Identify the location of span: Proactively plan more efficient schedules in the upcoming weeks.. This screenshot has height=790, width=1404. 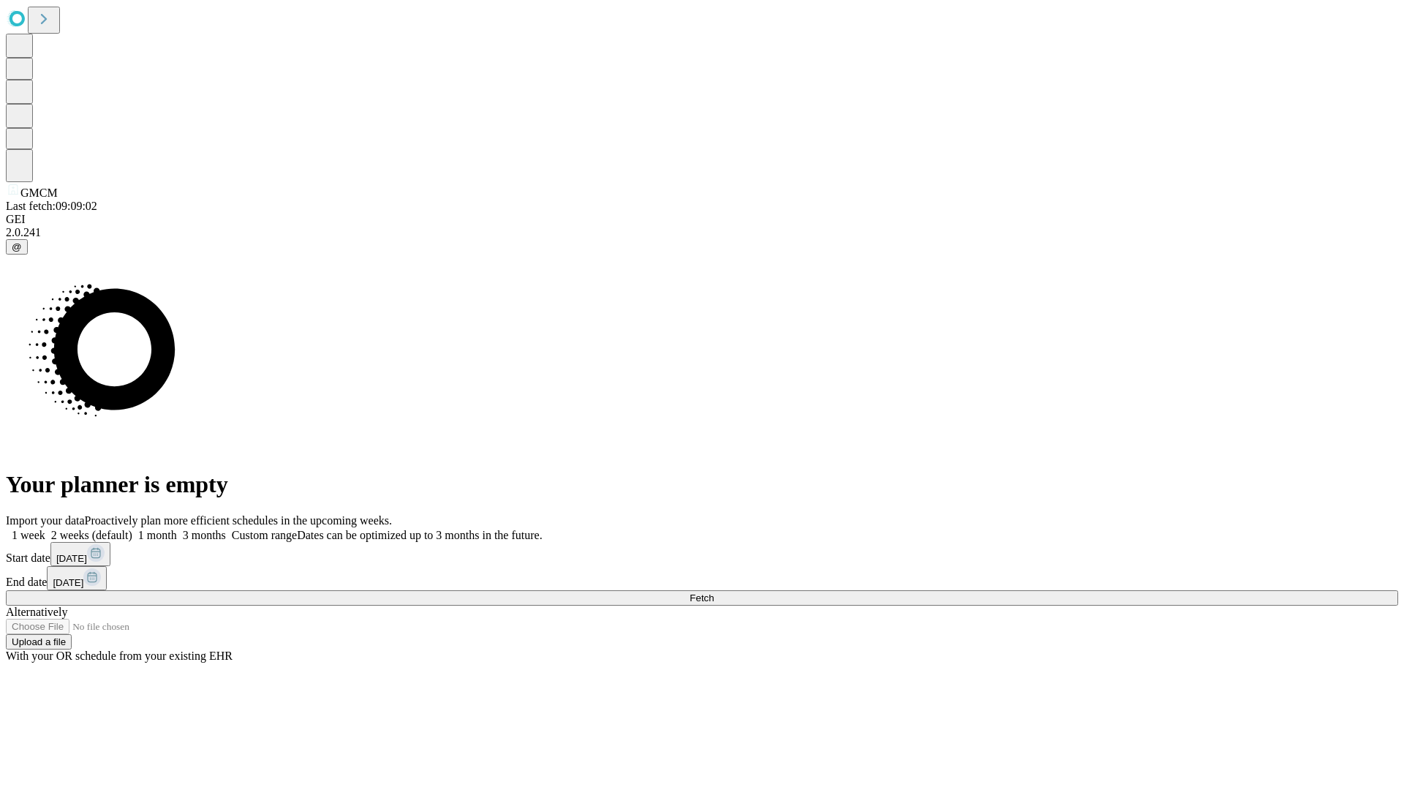
(238, 520).